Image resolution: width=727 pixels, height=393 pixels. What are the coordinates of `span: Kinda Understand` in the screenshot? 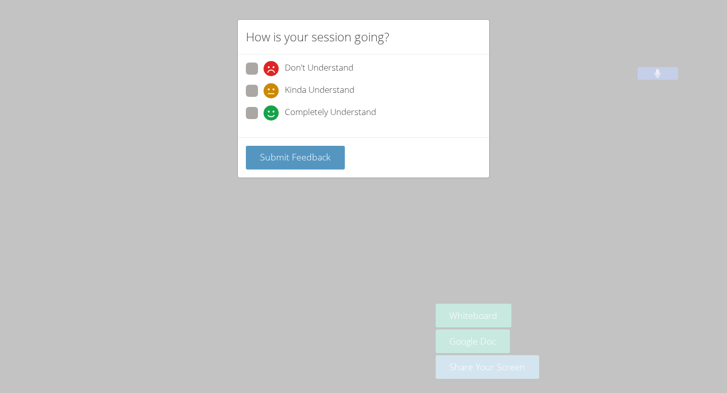 It's located at (320, 91).